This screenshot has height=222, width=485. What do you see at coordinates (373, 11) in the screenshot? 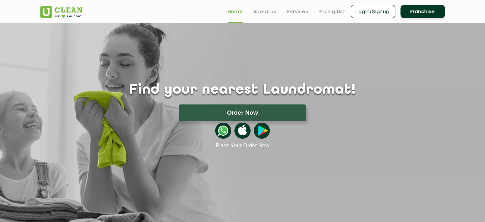
I see `a: Login/Signup` at bounding box center [373, 11].